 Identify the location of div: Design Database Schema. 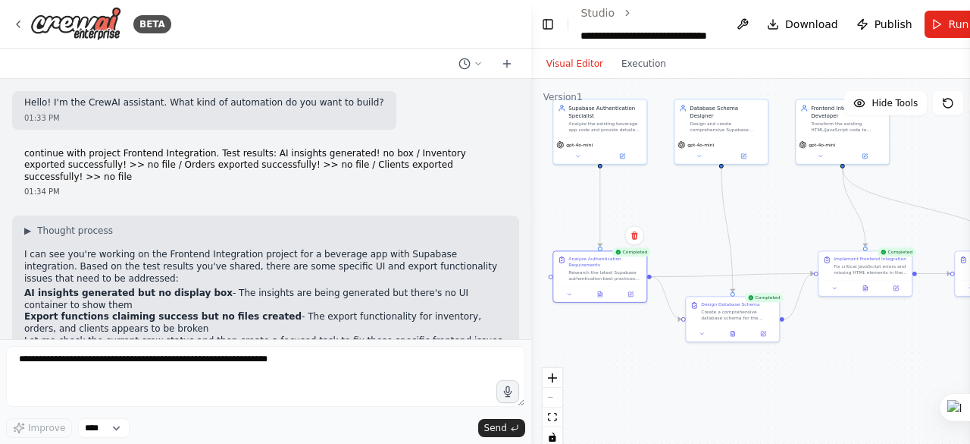
(730, 304).